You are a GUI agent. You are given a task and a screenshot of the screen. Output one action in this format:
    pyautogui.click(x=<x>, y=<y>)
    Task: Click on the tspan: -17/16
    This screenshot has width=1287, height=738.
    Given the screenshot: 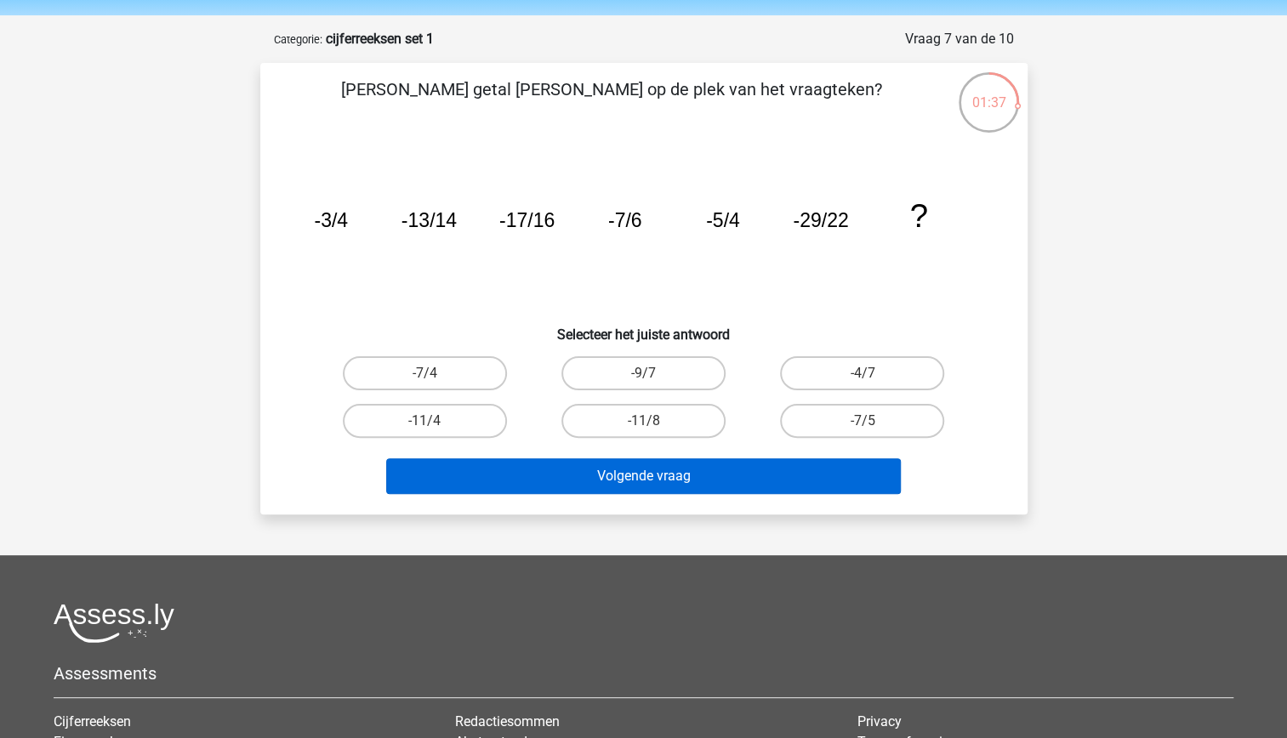 What is the action you would take?
    pyautogui.click(x=526, y=220)
    